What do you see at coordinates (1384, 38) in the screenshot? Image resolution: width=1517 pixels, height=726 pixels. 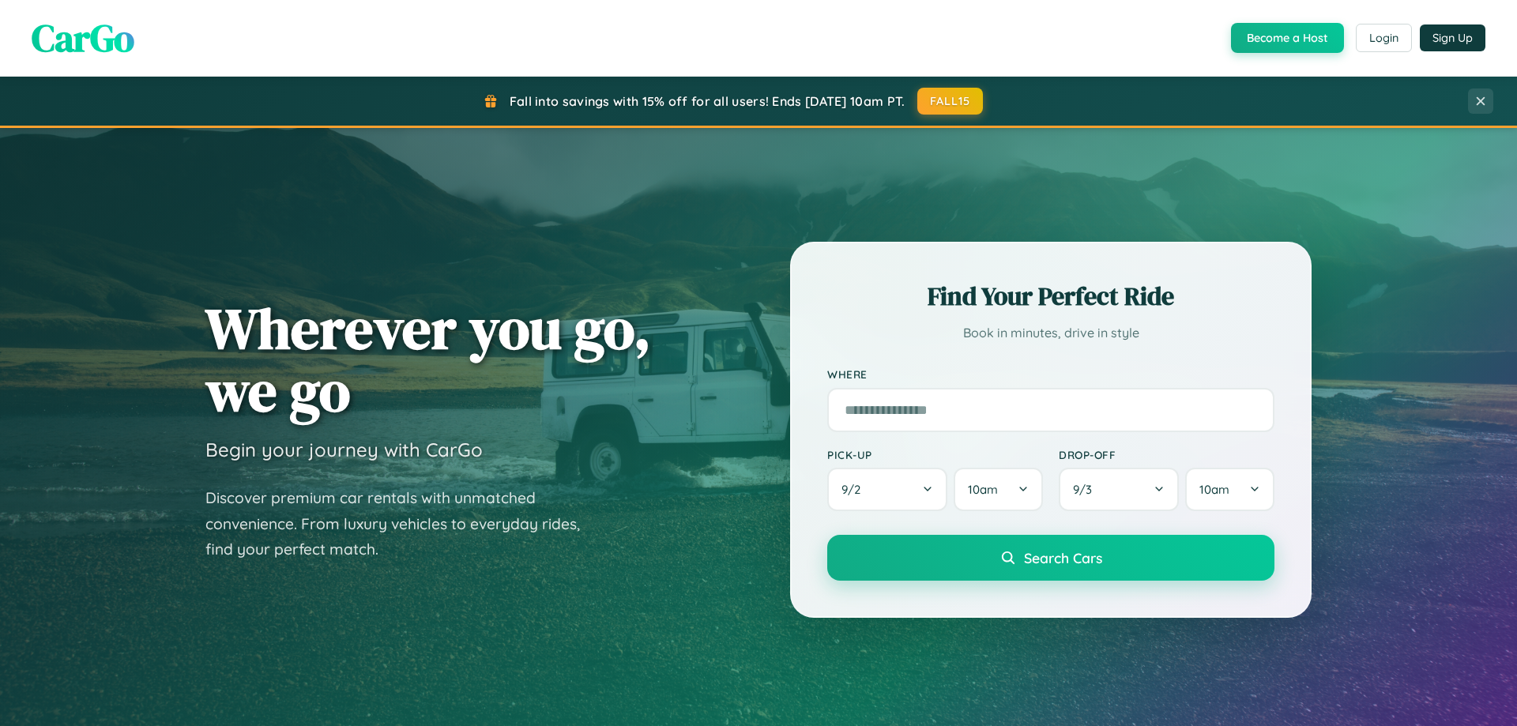 I see `button: Login` at bounding box center [1384, 38].